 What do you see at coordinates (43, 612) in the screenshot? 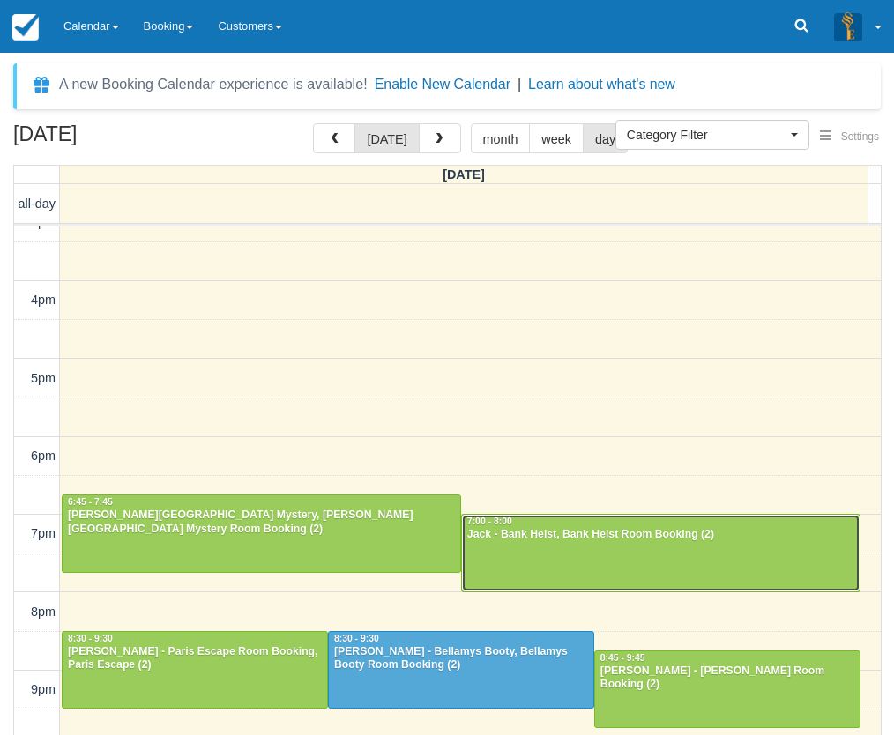
I see `span: 8pm` at bounding box center [43, 612].